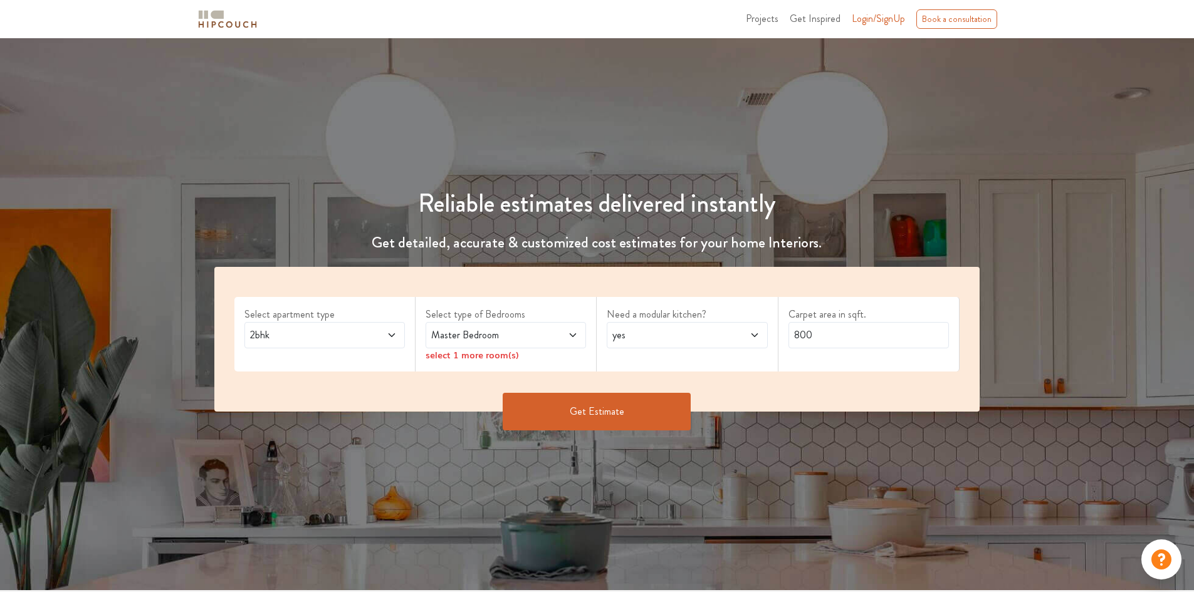 Image resolution: width=1194 pixels, height=592 pixels. What do you see at coordinates (227, 19) in the screenshot?
I see `span: logo-horizontal.svg` at bounding box center [227, 19].